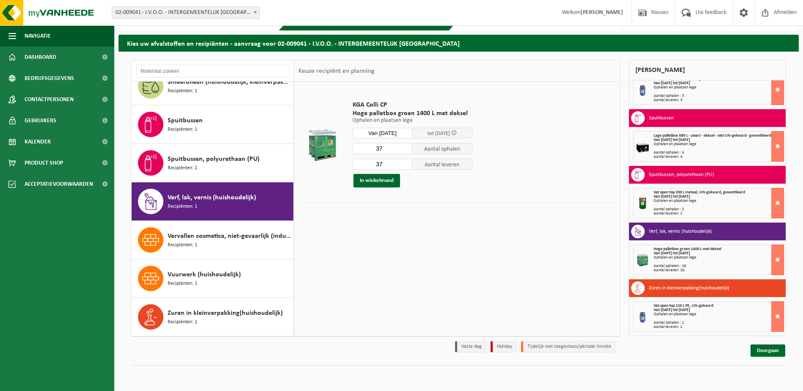  Describe the element at coordinates (186, 13) in the screenshot. I see `span: 02-009041 - I.V.O.O. - INTERGEMEENTELIJK CP - OOSTENDE` at that location.